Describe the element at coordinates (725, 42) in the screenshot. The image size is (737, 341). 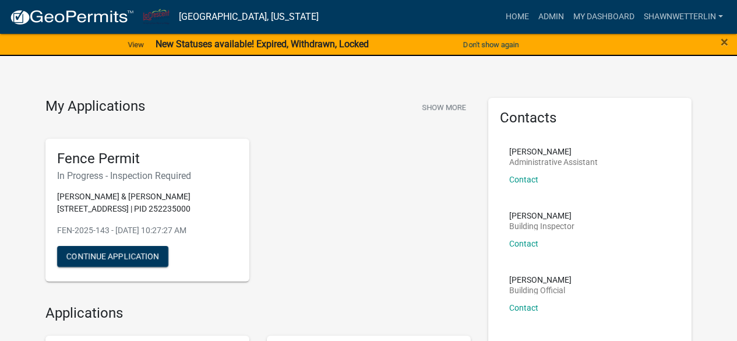
I see `button: Close` at that location.